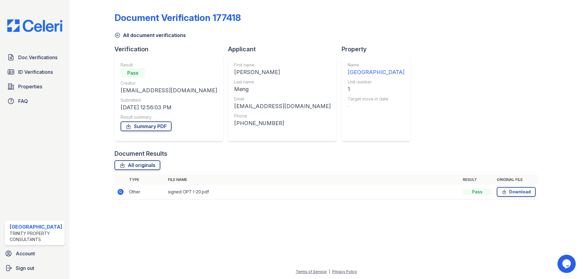 The height and width of the screenshot is (279, 583). Describe the element at coordinates (35, 57) in the screenshot. I see `a: Doc Verifications` at that location.